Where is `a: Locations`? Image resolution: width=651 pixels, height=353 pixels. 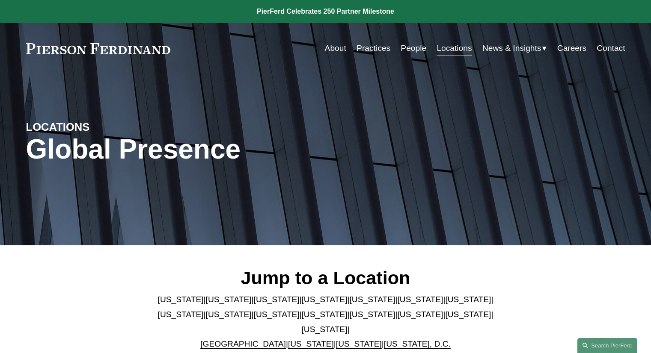 a: Locations is located at coordinates (454, 48).